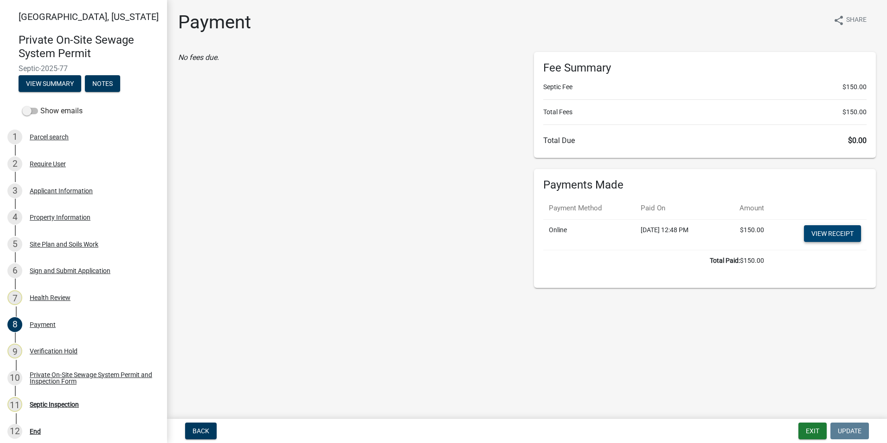  What do you see at coordinates (201, 430) in the screenshot?
I see `span: Back` at bounding box center [201, 430].